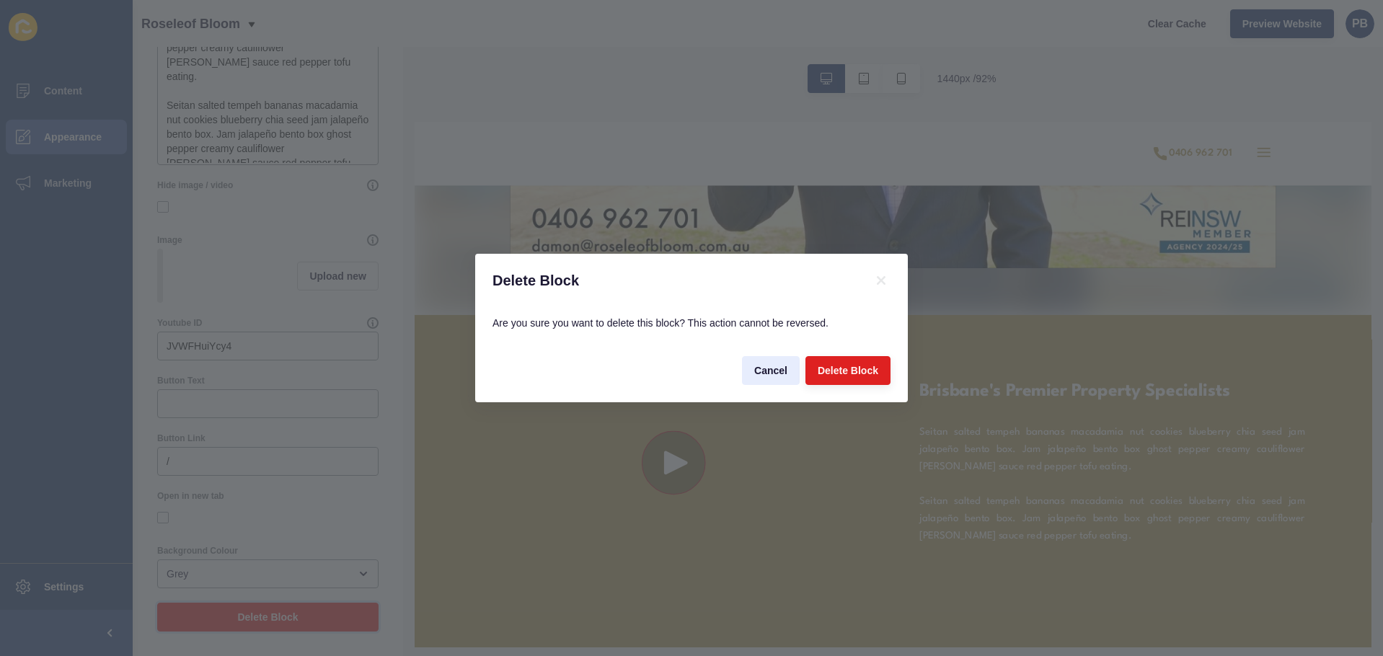  I want to click on span: Delete Block, so click(848, 371).